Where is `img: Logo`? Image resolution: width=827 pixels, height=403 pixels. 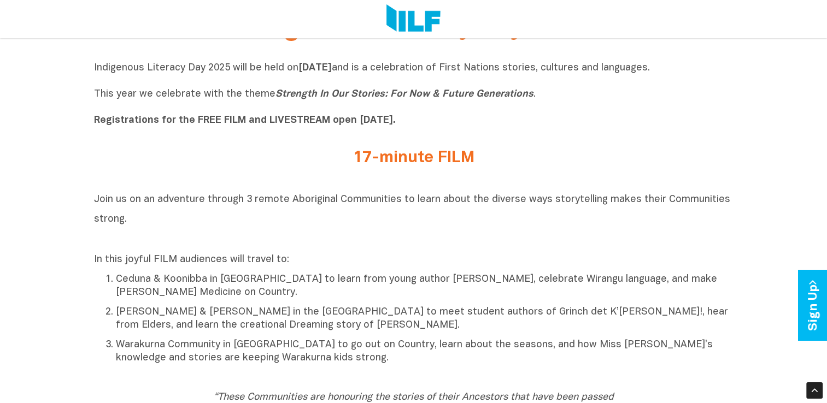 img: Logo is located at coordinates (413, 19).